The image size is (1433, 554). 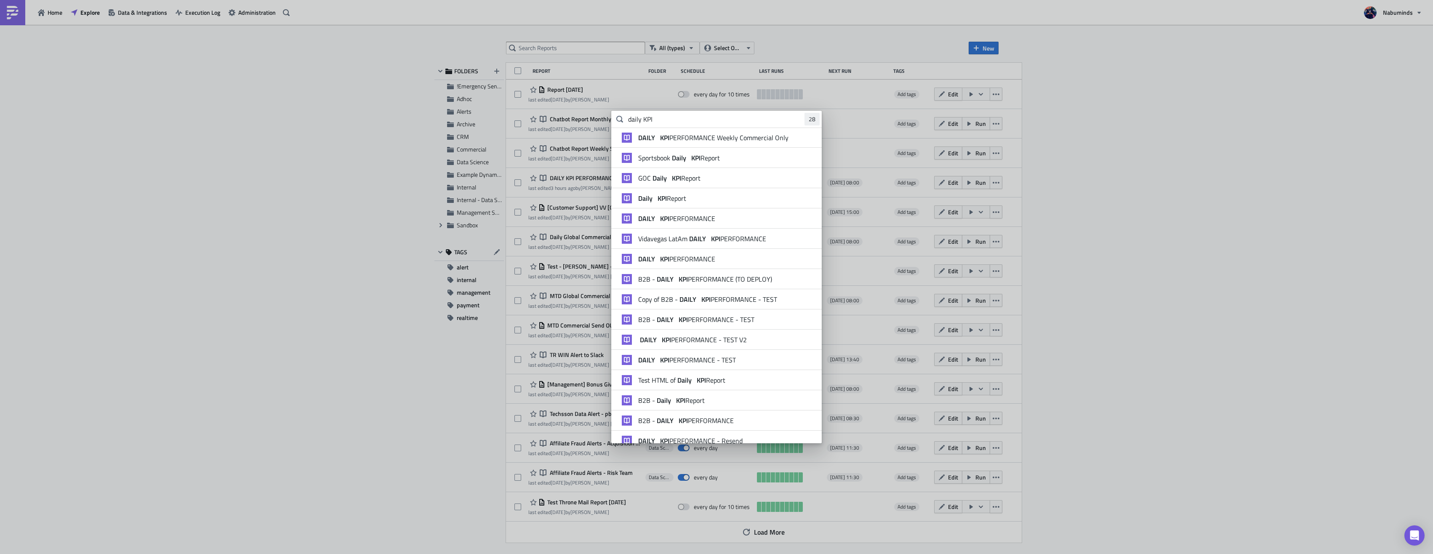 What do you see at coordinates (662, 198) in the screenshot?
I see `span: Report` at bounding box center [662, 198].